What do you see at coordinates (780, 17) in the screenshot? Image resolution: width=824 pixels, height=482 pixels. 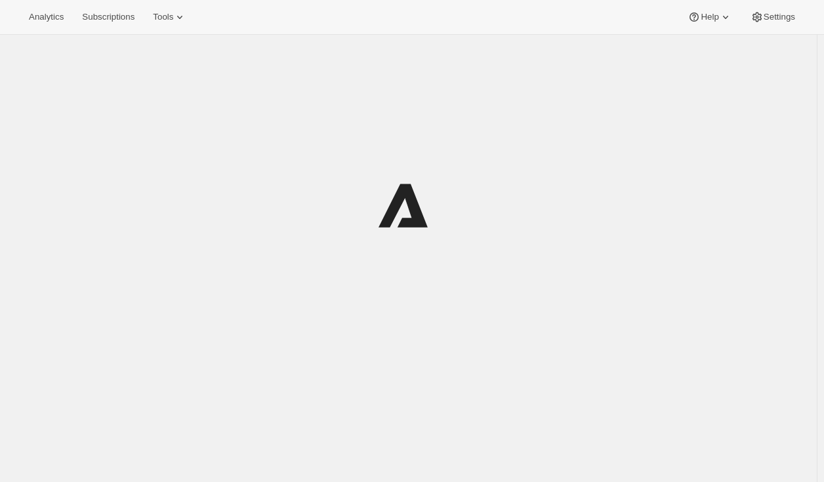 I see `span: Settings` at bounding box center [780, 17].